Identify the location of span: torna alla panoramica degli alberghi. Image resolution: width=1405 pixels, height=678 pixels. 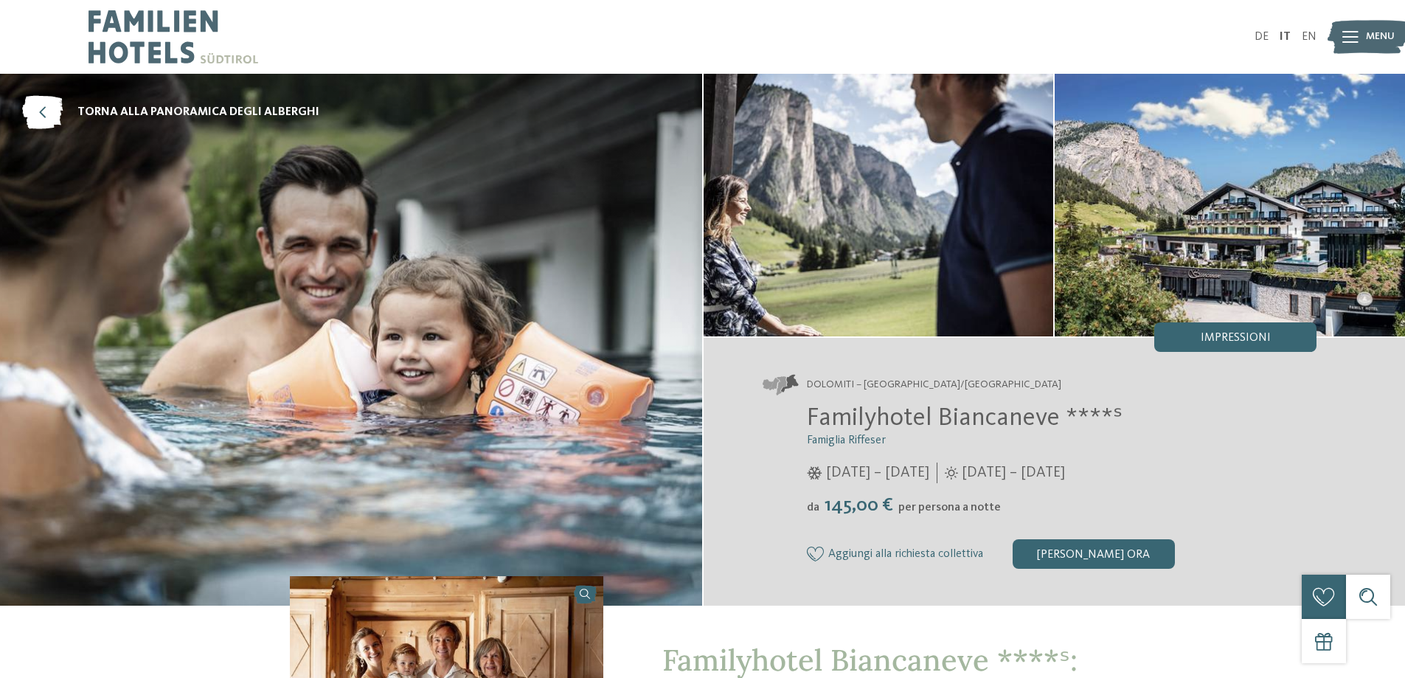
(198, 112).